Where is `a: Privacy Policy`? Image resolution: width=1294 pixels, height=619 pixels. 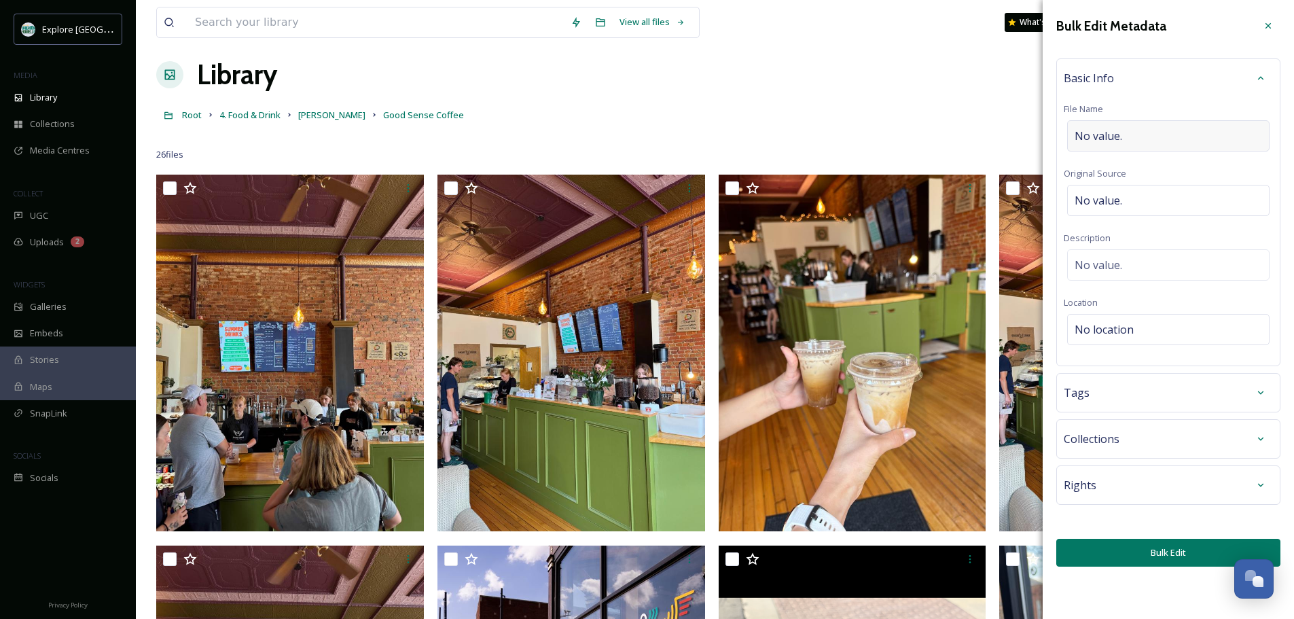 a: Privacy Policy is located at coordinates (68, 604).